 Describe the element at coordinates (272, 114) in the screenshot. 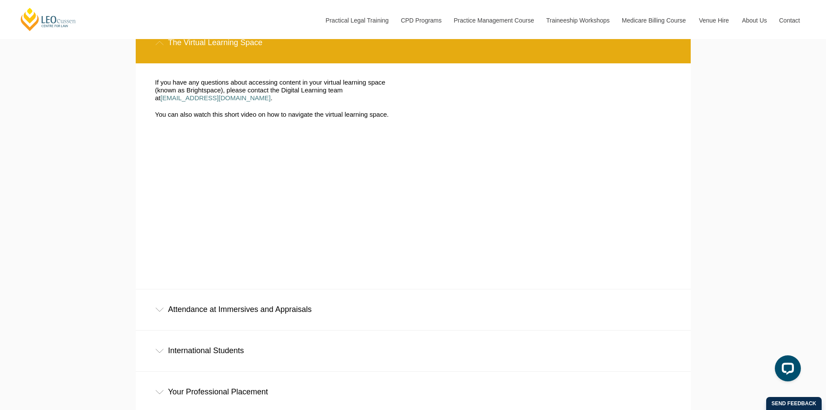

I see `span: You can also watch this short video on how to navigate the virtual learning space.` at that location.